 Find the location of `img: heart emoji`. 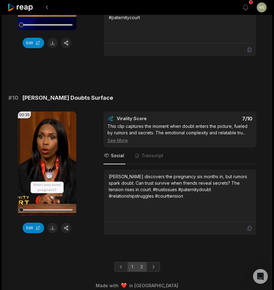

img: heart emoji is located at coordinates (124, 286).